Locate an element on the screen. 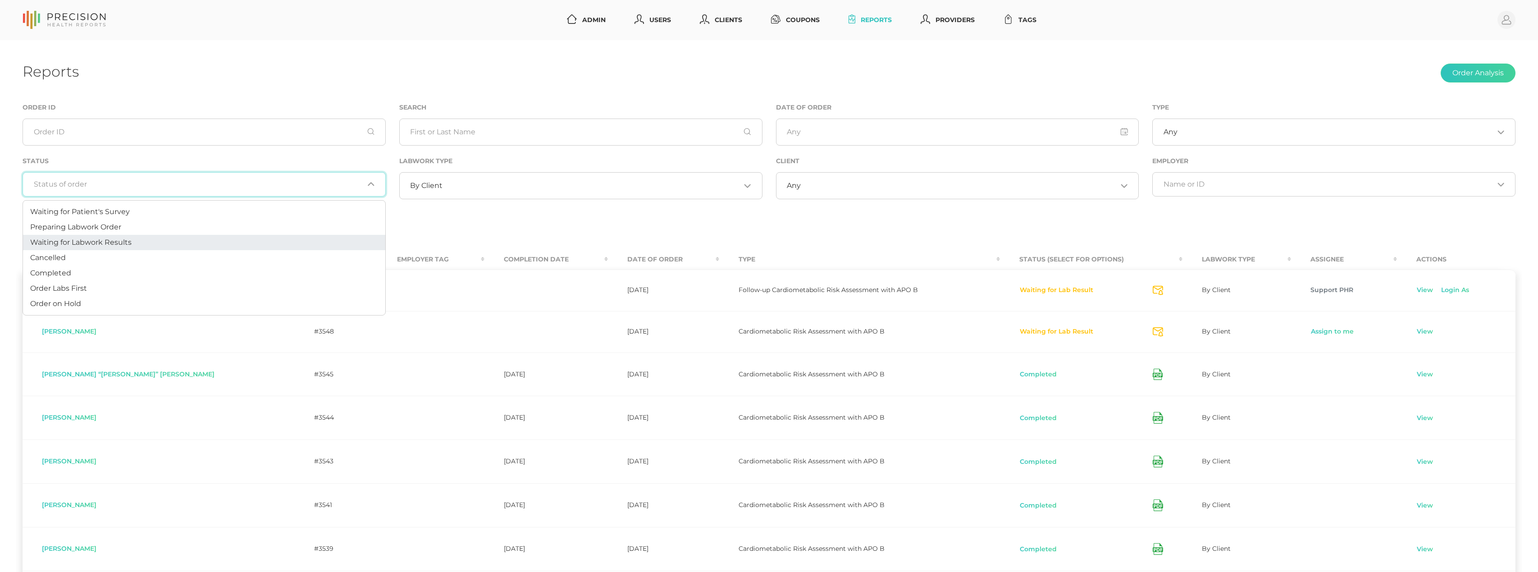  th: Date Of Order : activate to sort column ascending is located at coordinates (663, 259).